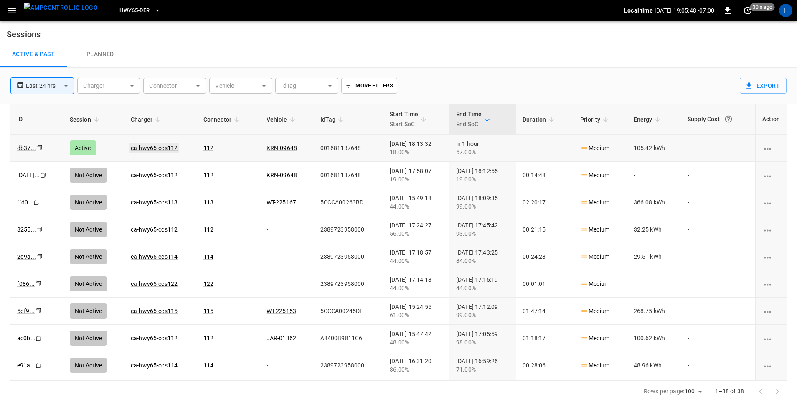 Image resolution: width=797 pixels, height=395 pixels. What do you see at coordinates (483, 315) in the screenshot?
I see `div: 99.00%` at bounding box center [483, 315].